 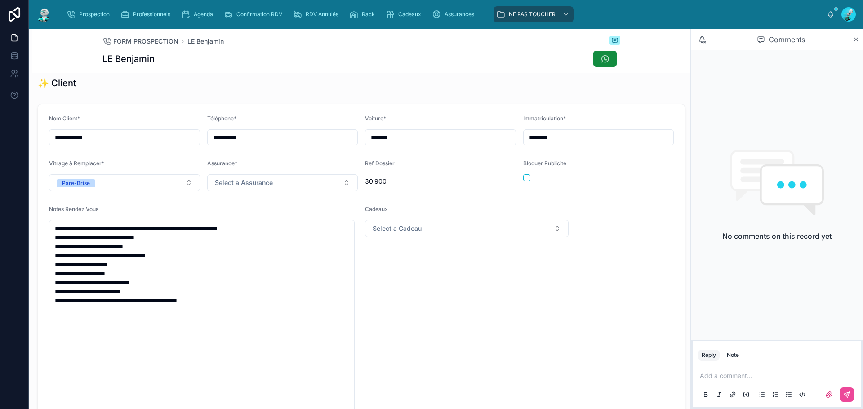 I want to click on span: Agenda, so click(x=203, y=14).